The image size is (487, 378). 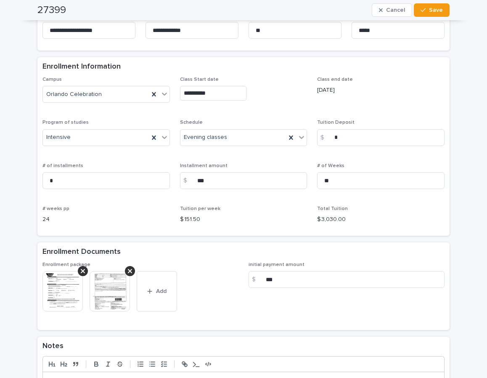 I want to click on span: Program of studies, so click(x=66, y=122).